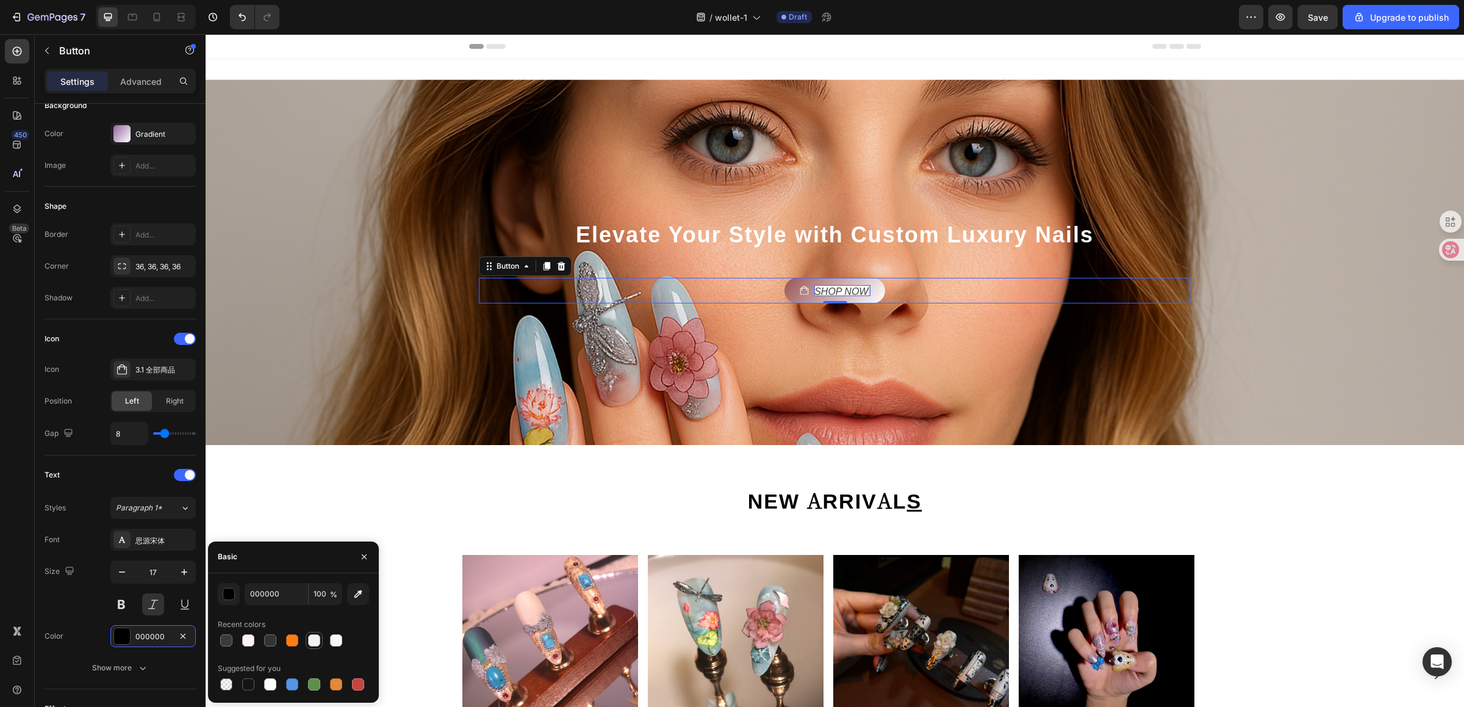  What do you see at coordinates (59, 298) in the screenshot?
I see `div: Shadow` at bounding box center [59, 298].